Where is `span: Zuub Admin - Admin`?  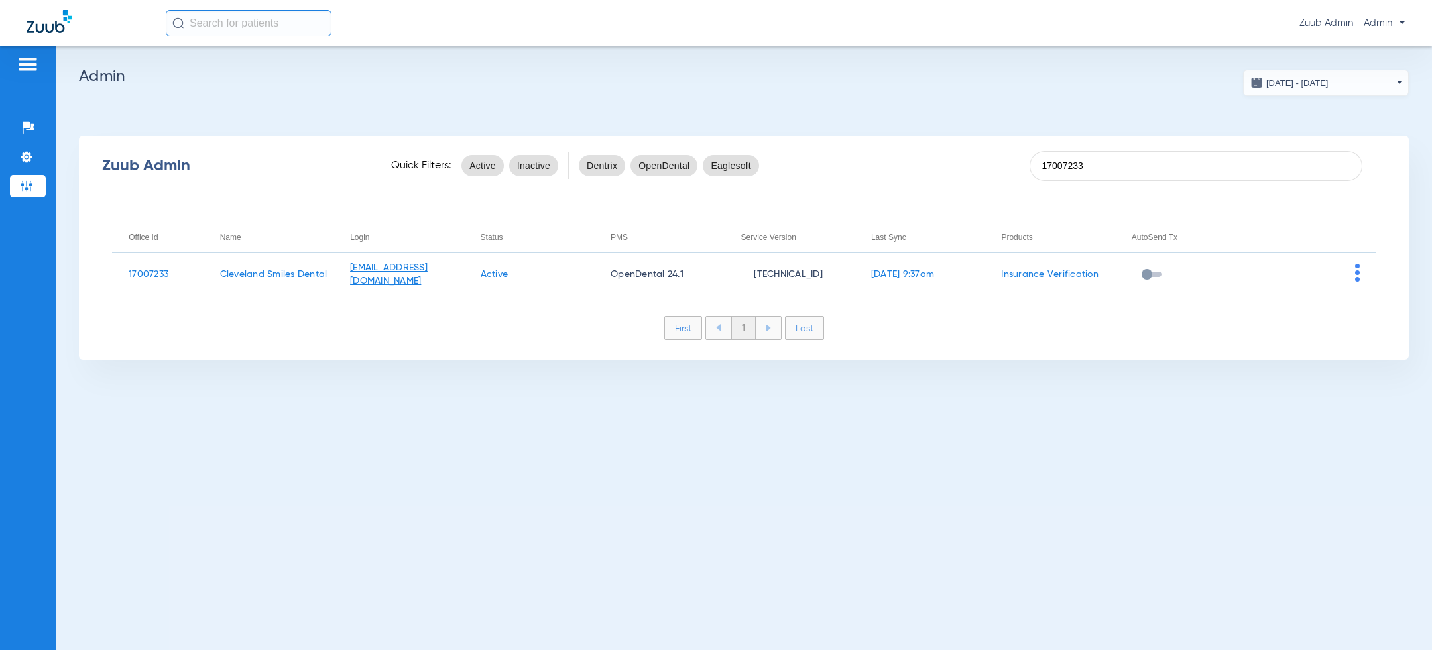 span: Zuub Admin - Admin is located at coordinates (1352, 23).